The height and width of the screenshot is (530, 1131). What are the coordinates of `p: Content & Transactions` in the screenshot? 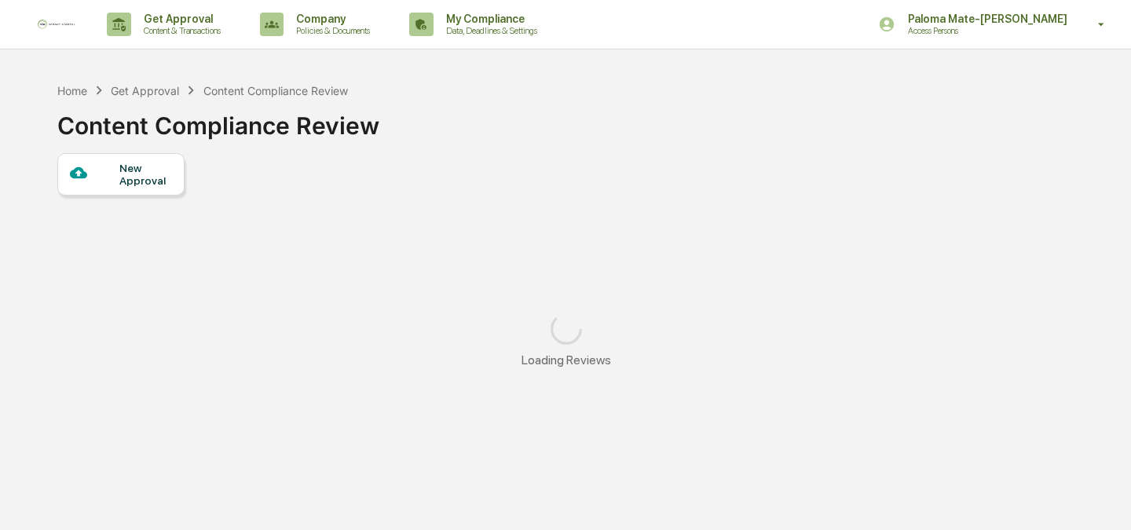 It's located at (180, 31).